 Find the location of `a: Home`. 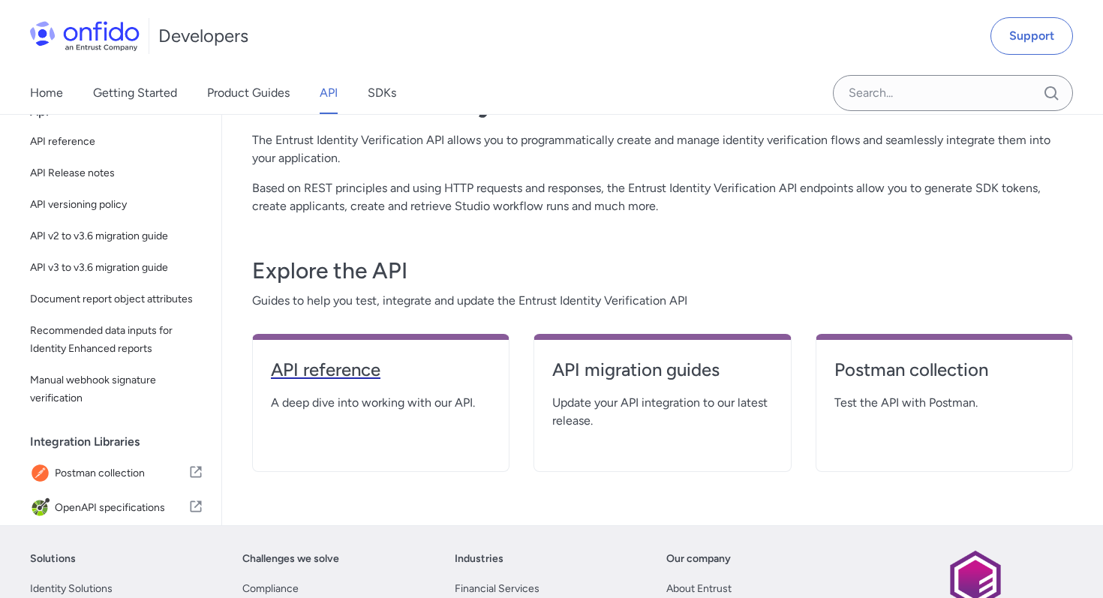

a: Home is located at coordinates (47, 93).